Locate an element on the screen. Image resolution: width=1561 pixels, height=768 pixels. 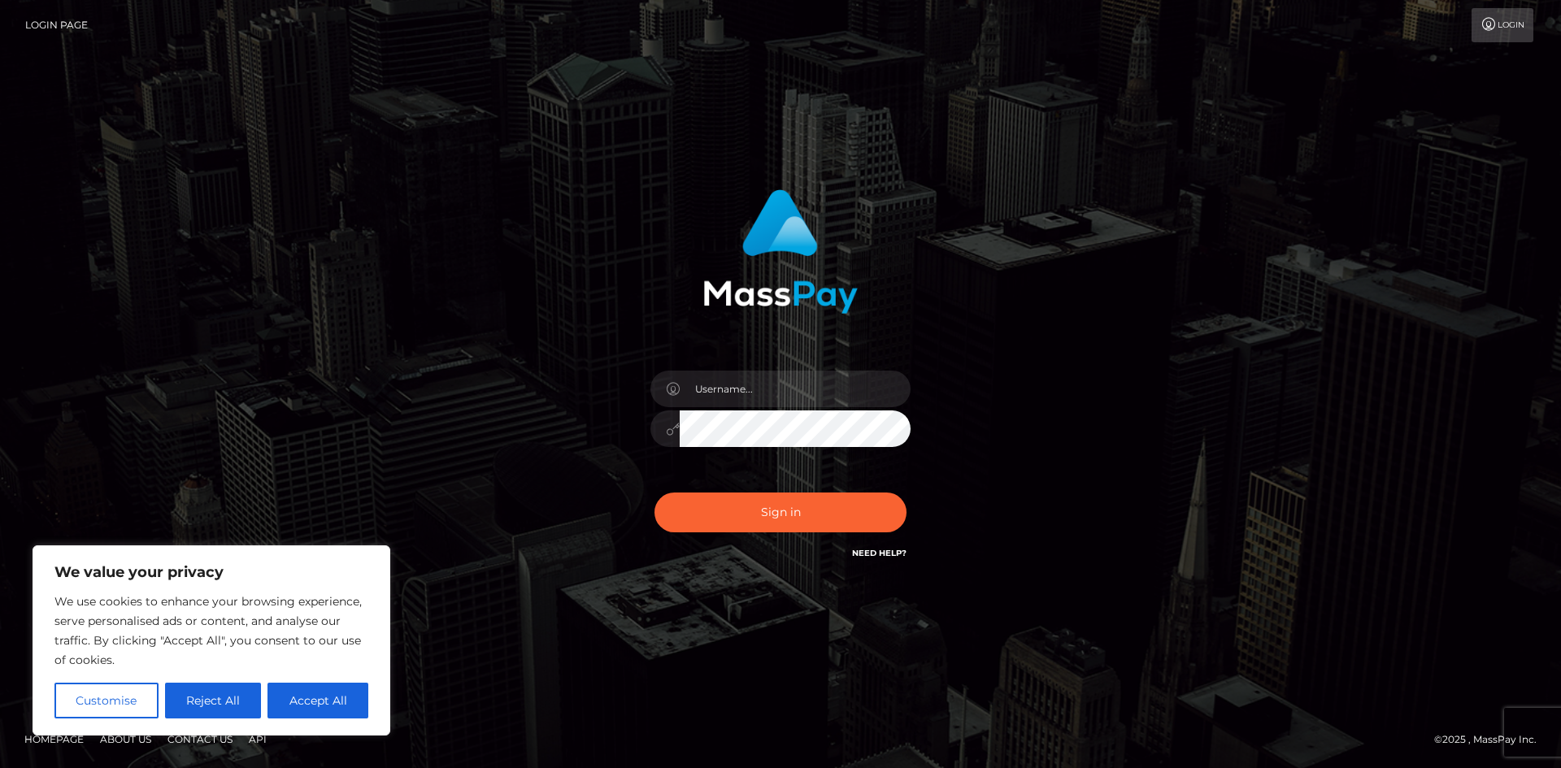
input: Username... is located at coordinates (795, 389).